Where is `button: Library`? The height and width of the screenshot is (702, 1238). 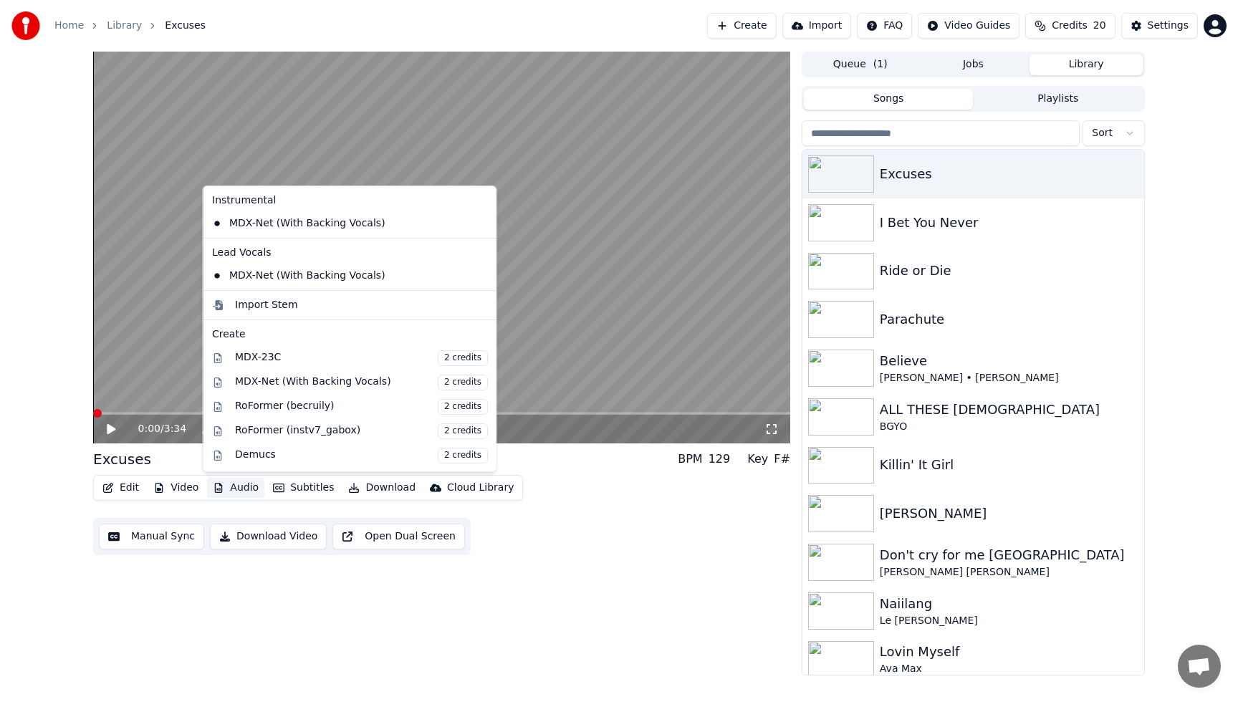
button: Library is located at coordinates (1086, 64).